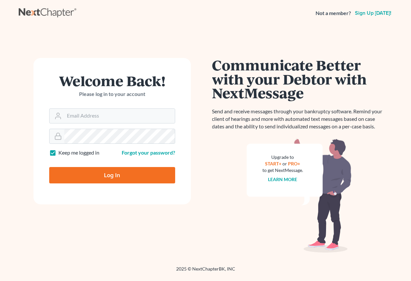 The width and height of the screenshot is (411, 281). What do you see at coordinates (79, 153) in the screenshot?
I see `label: Keep me logged in` at bounding box center [79, 153].